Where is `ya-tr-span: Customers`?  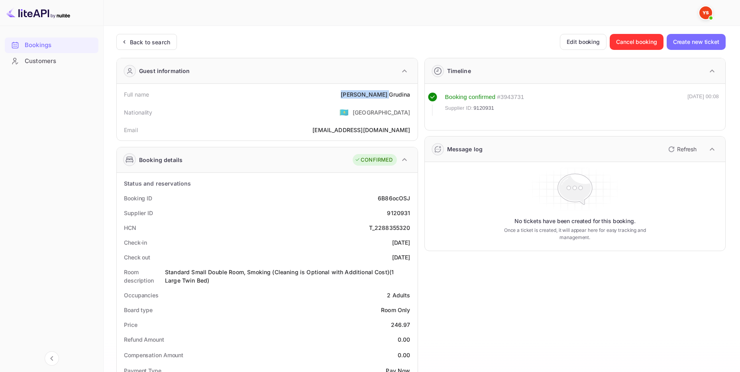 ya-tr-span: Customers is located at coordinates (40, 61).